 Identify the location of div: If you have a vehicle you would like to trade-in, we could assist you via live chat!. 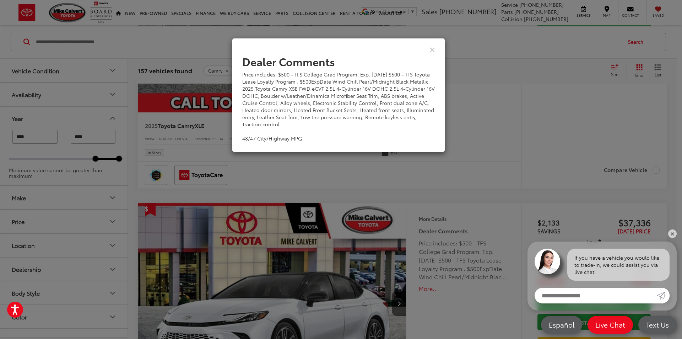
(619, 264).